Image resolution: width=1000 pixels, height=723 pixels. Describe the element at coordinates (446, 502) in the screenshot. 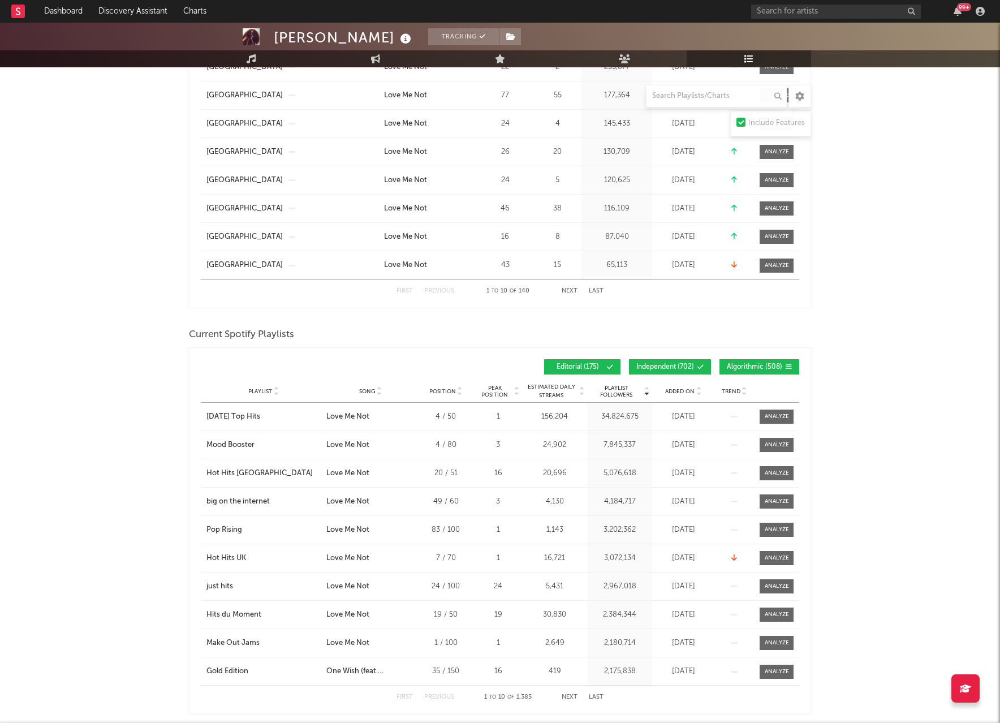

I see `div: 49 / 60` at that location.